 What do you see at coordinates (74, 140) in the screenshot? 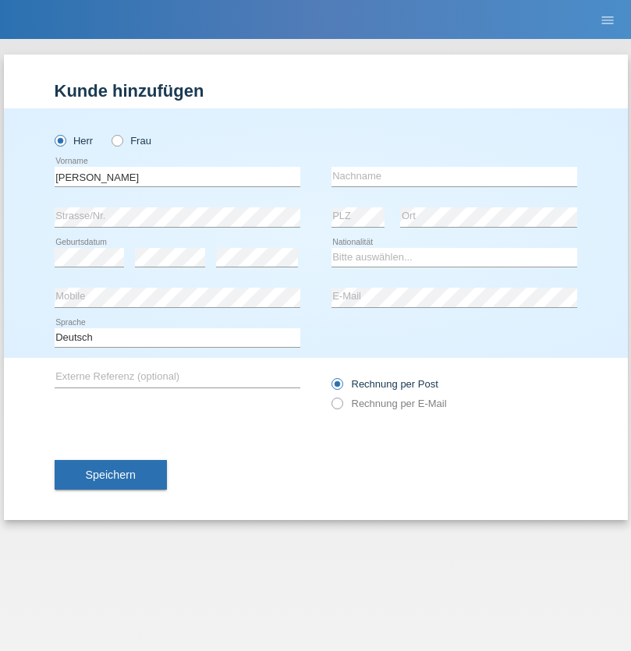
I see `label: Herr` at bounding box center [74, 140].